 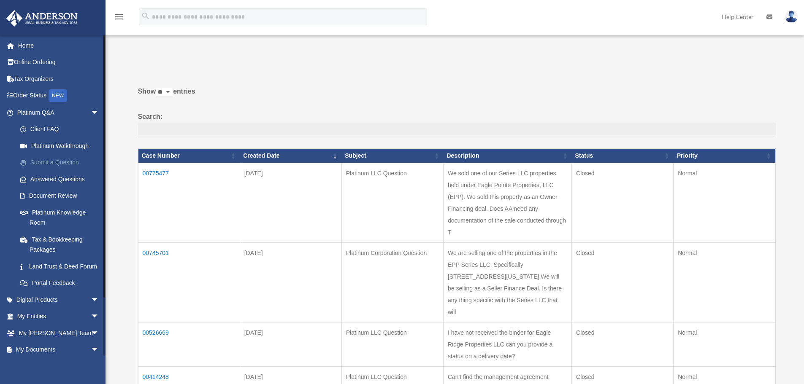 I want to click on a: Order StatusNEW, so click(x=59, y=96).